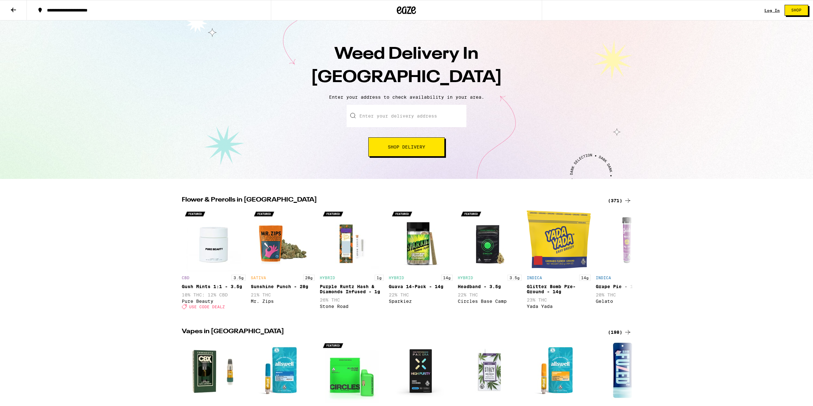 The image size is (813, 406). I want to click on div: (198), so click(620, 332).